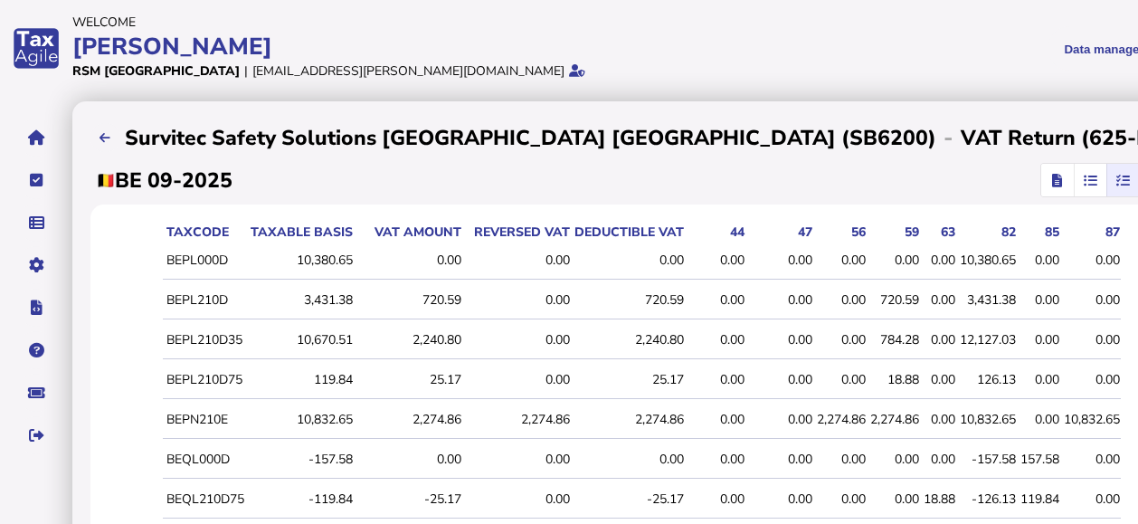  I want to click on td: BEPL210D35, so click(204, 340).